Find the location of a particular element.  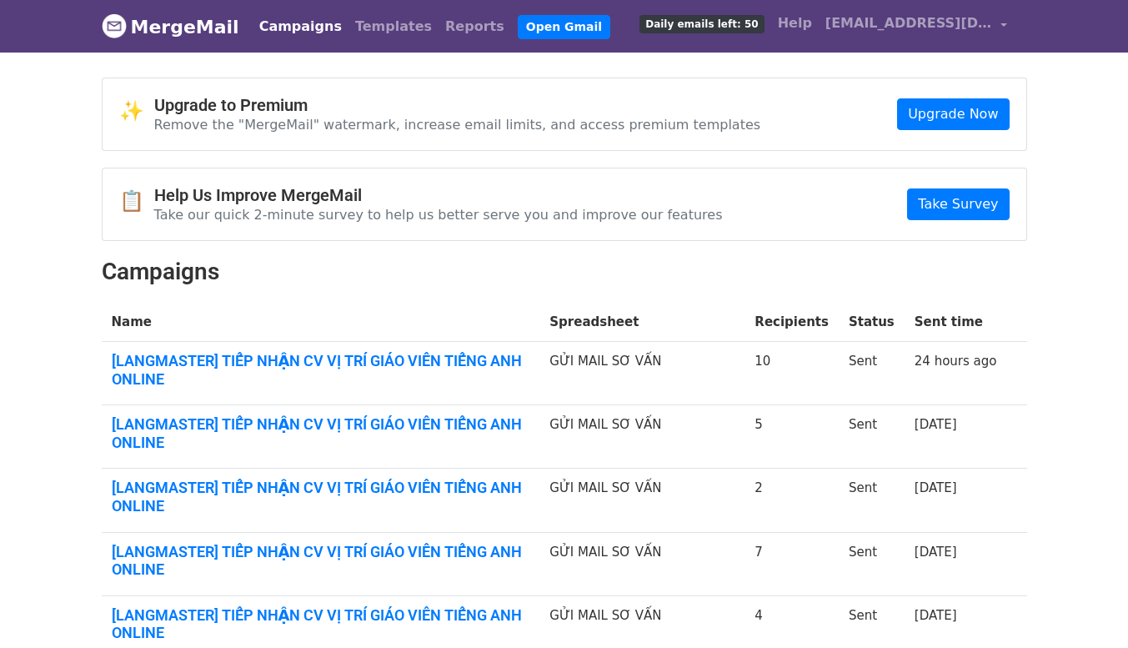

th: Name is located at coordinates (321, 322).